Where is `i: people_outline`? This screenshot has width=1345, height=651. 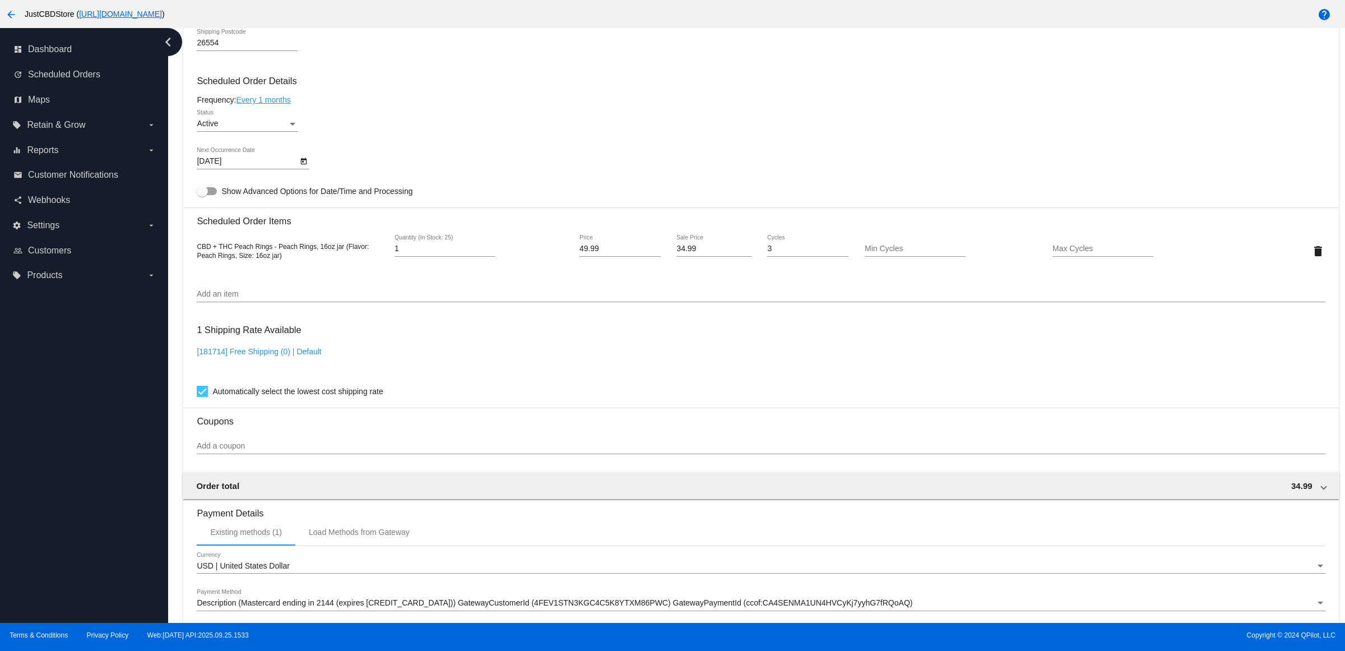
i: people_outline is located at coordinates (18, 250).